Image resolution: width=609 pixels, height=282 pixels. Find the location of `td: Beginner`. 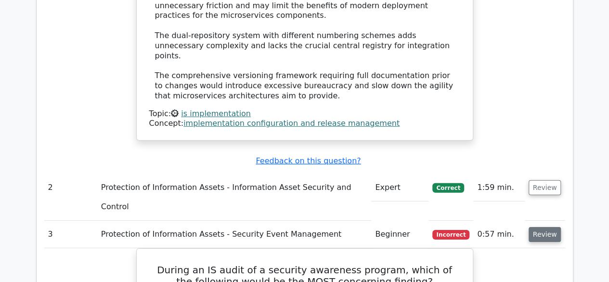

td: Beginner is located at coordinates (400, 234).